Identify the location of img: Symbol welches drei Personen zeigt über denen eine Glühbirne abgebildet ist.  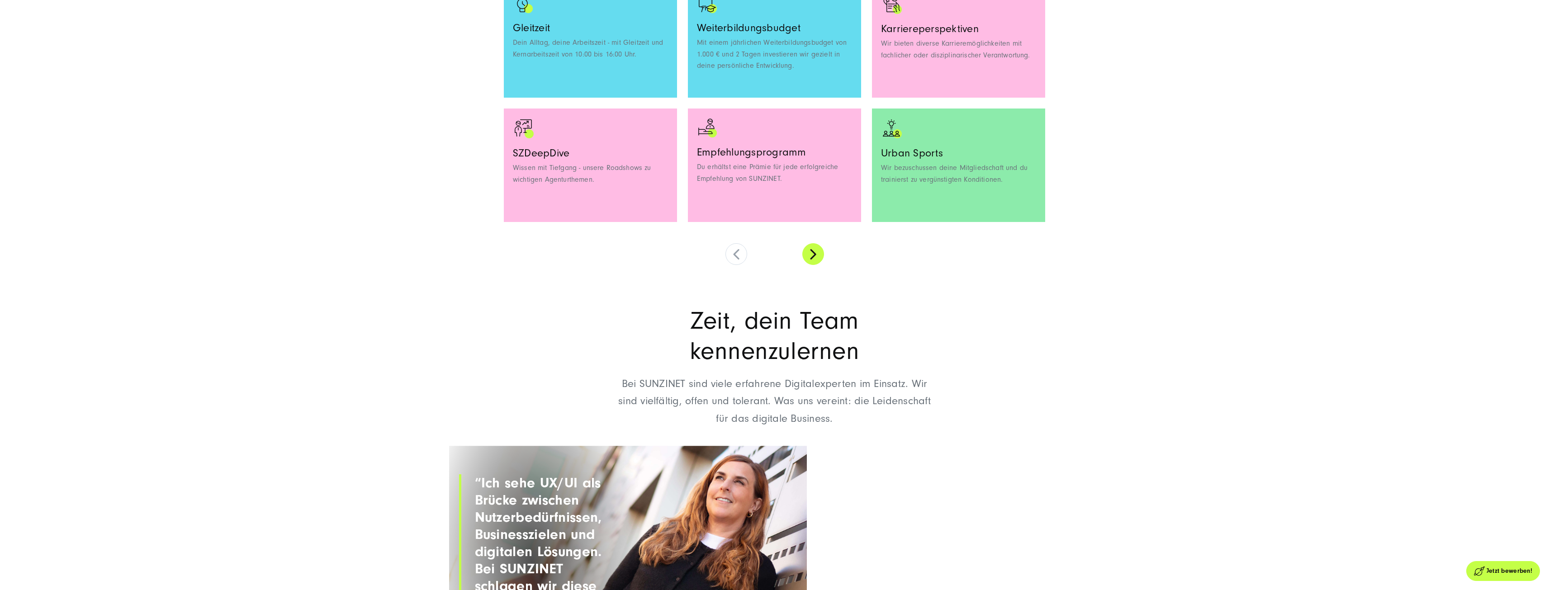
(892, 129).